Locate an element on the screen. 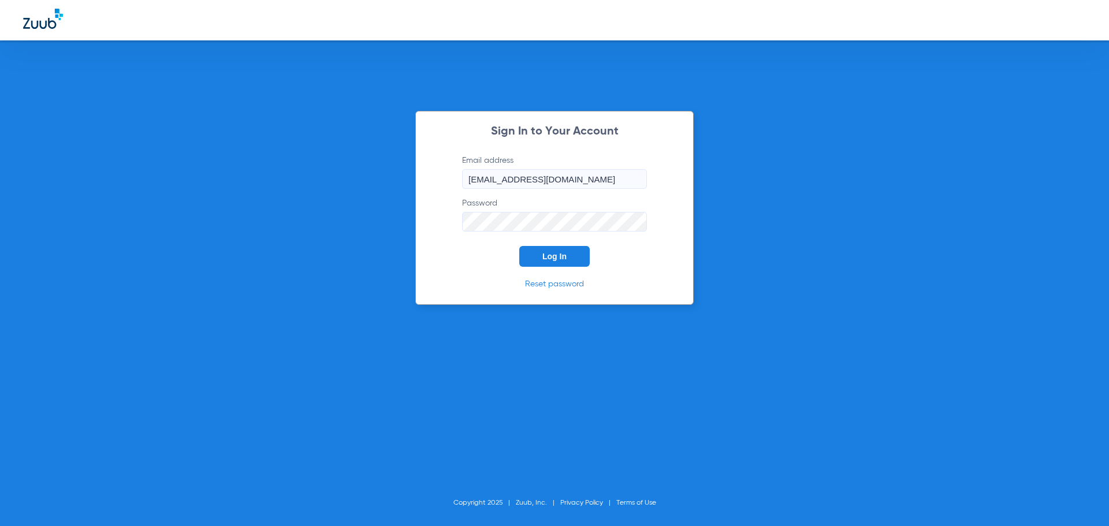 This screenshot has width=1109, height=526. span: Log In is located at coordinates (555, 256).